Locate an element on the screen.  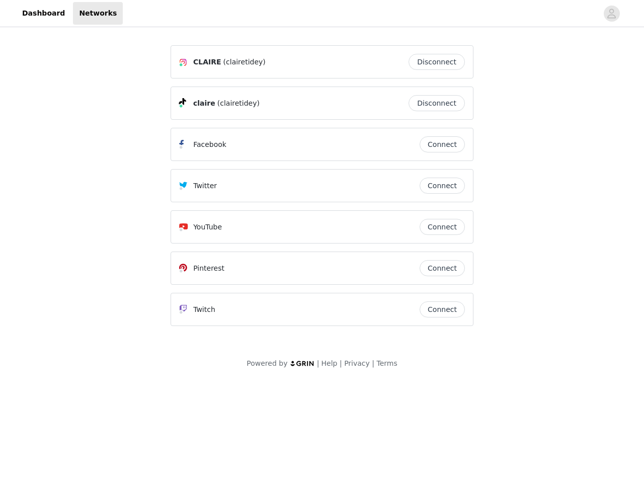
img: Instagram Icon is located at coordinates (183, 62).